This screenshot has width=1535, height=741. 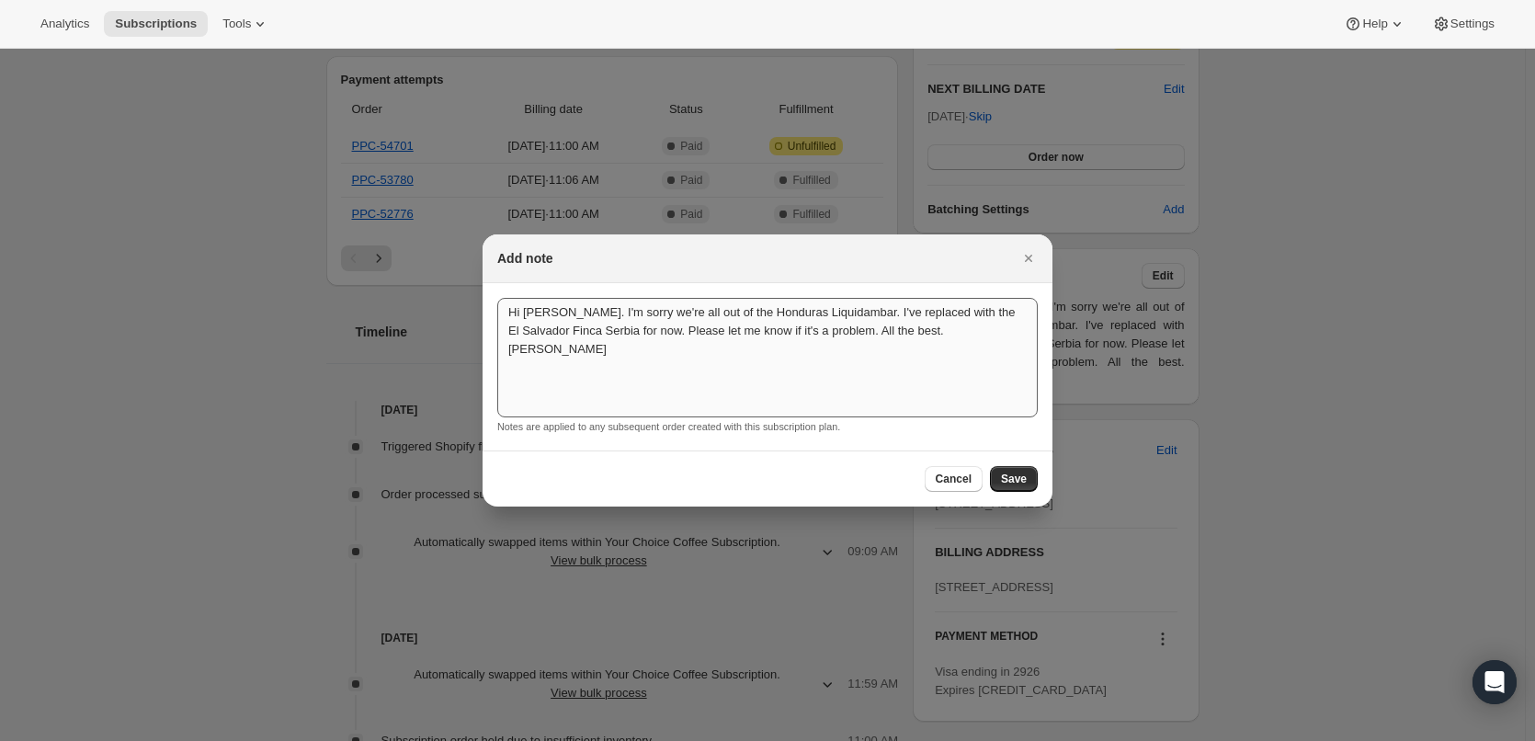 I want to click on span: Tools, so click(x=236, y=24).